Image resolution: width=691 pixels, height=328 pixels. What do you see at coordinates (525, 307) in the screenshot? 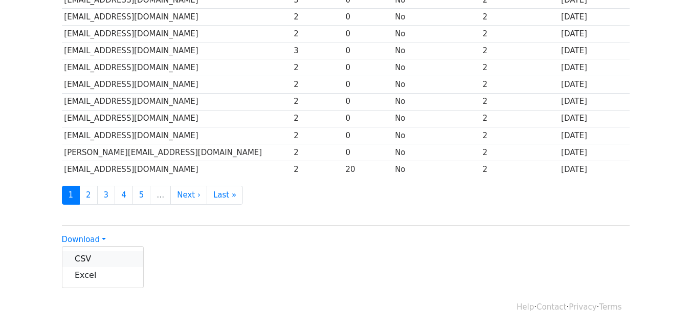
I see `a: Help` at bounding box center [525, 307].